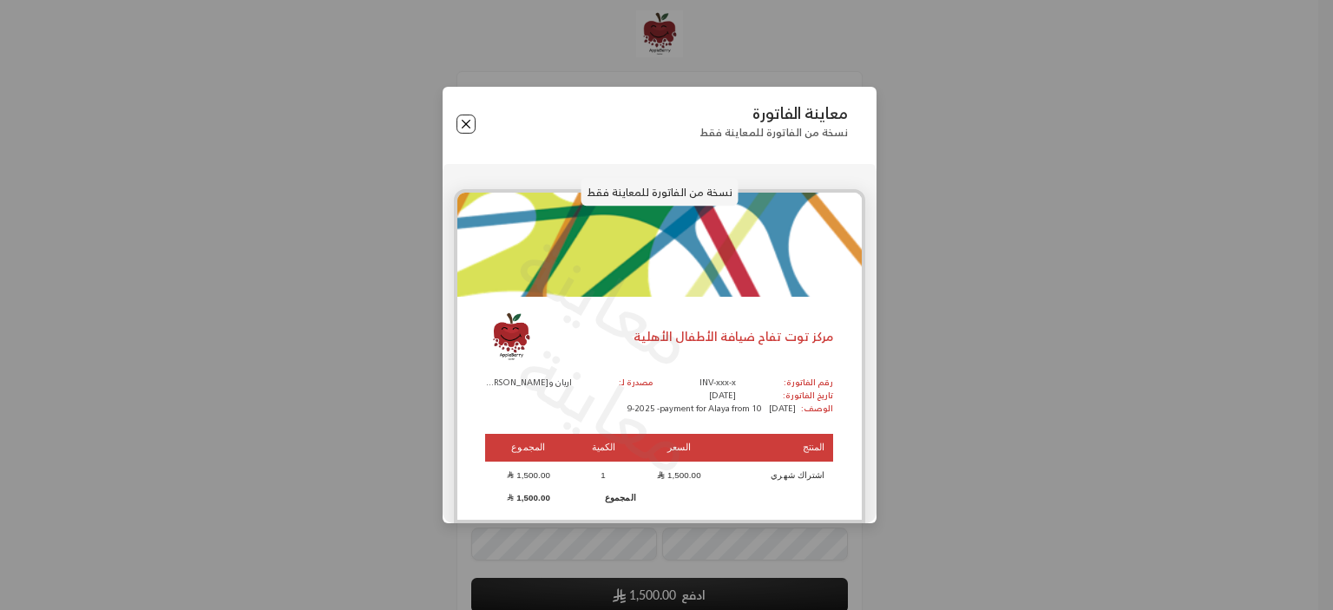  What do you see at coordinates (817, 409) in the screenshot?
I see `p: الوصف:` at bounding box center [817, 409].